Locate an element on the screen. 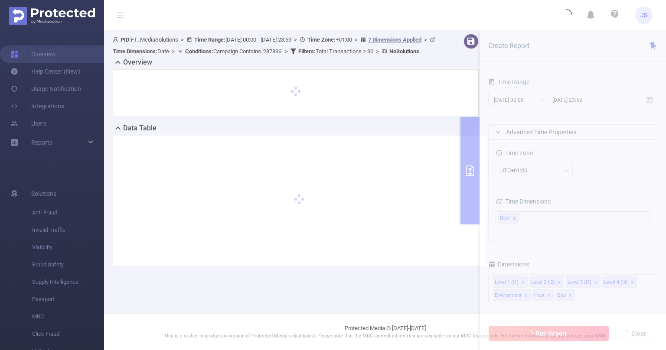 The image size is (666, 350). span: Supply Intelligence is located at coordinates (68, 282).